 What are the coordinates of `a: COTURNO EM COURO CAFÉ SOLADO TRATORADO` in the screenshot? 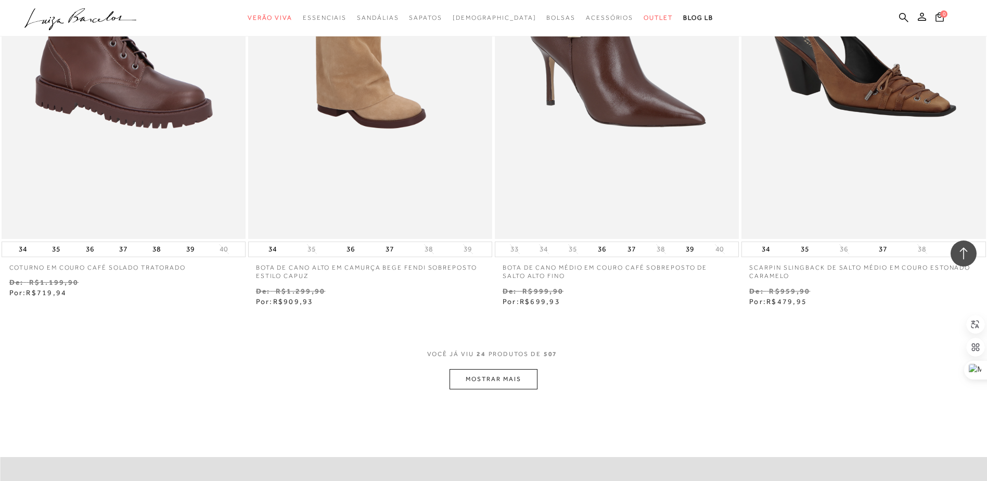 It's located at (123, 264).